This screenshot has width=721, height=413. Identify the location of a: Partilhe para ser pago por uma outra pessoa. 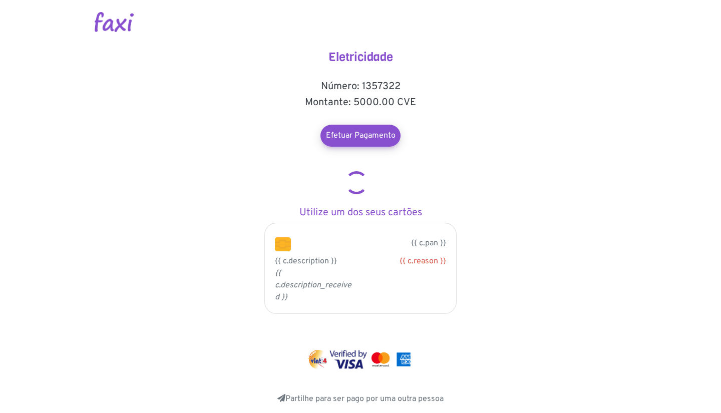
(360, 399).